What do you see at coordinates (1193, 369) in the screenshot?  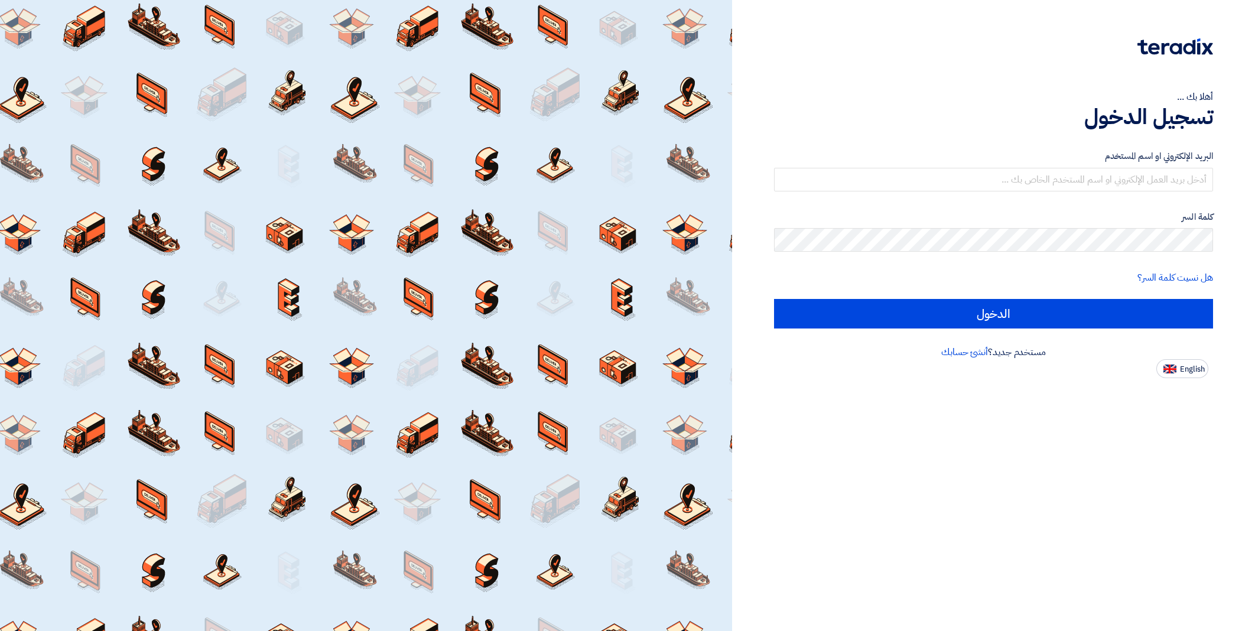 I see `span: English` at bounding box center [1193, 369].